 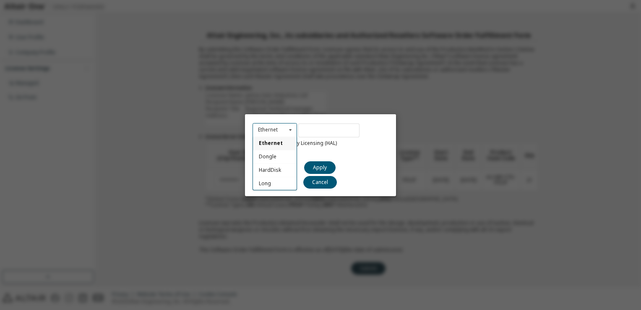 What do you see at coordinates (268, 156) in the screenshot?
I see `span: Dongle` at bounding box center [268, 156].